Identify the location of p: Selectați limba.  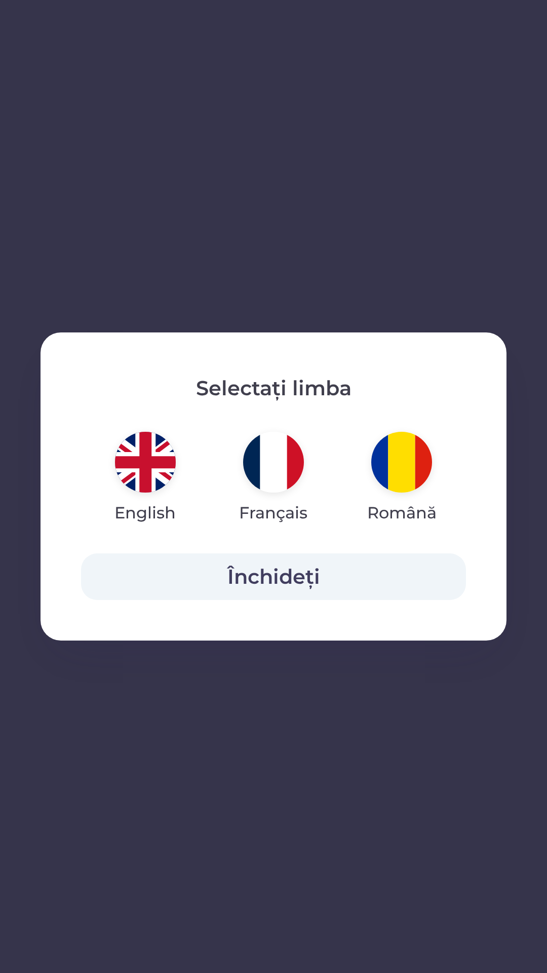
(274, 388).